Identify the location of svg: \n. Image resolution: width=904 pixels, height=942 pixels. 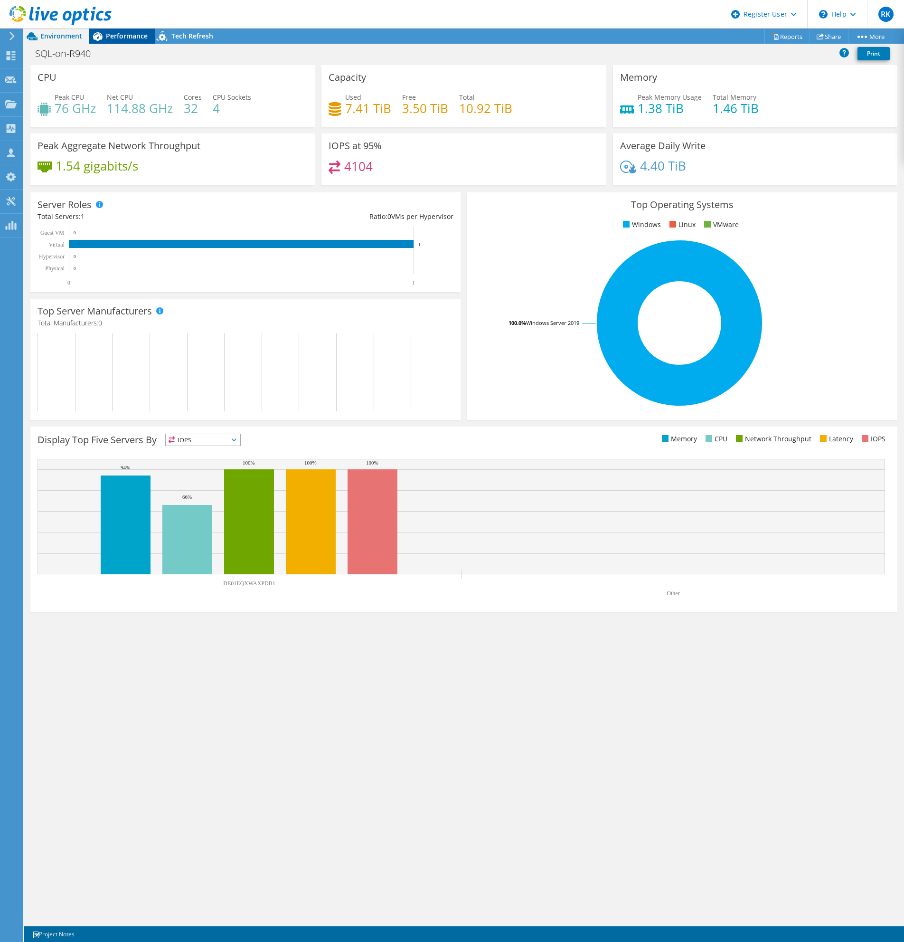
(824, 14).